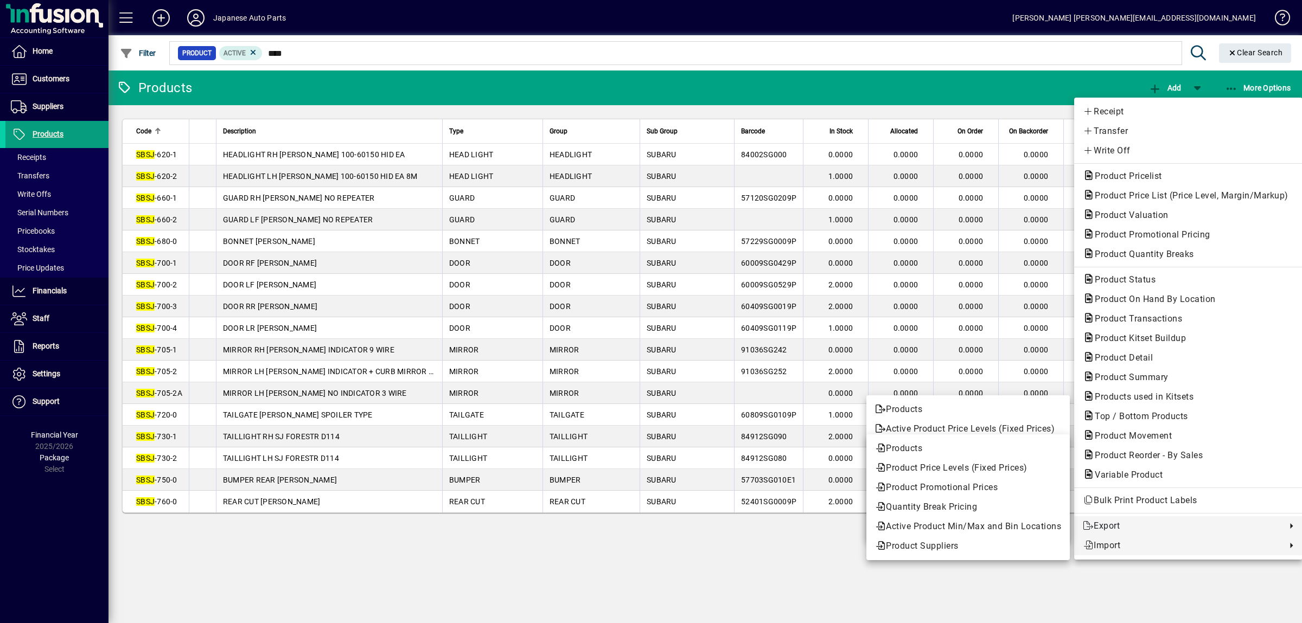  Describe the element at coordinates (1125, 176) in the screenshot. I see `span: Product Pricelist` at that location.